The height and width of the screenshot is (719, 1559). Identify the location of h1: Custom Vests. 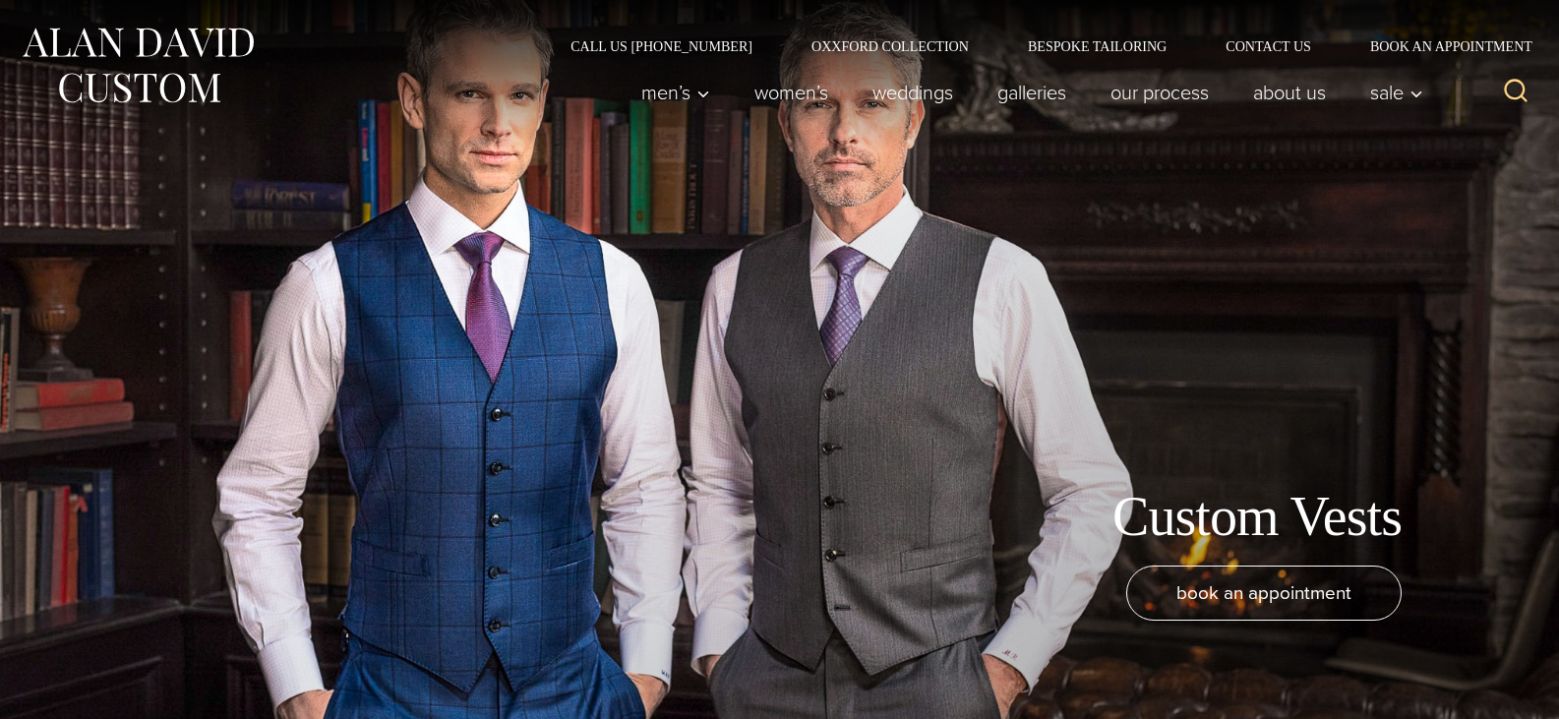
(1257, 516).